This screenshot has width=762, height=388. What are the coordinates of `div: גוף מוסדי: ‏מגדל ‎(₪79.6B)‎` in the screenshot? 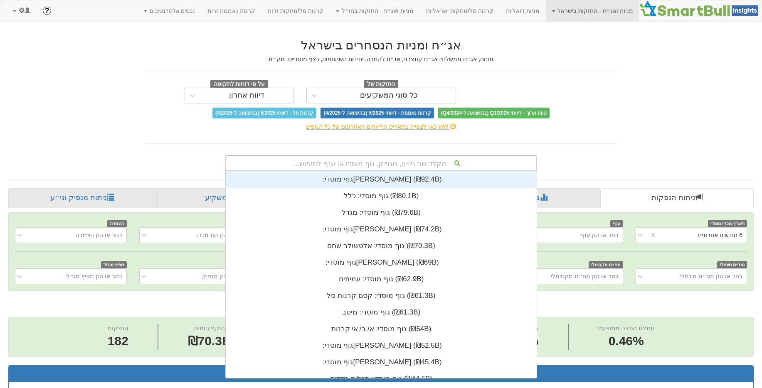 It's located at (381, 213).